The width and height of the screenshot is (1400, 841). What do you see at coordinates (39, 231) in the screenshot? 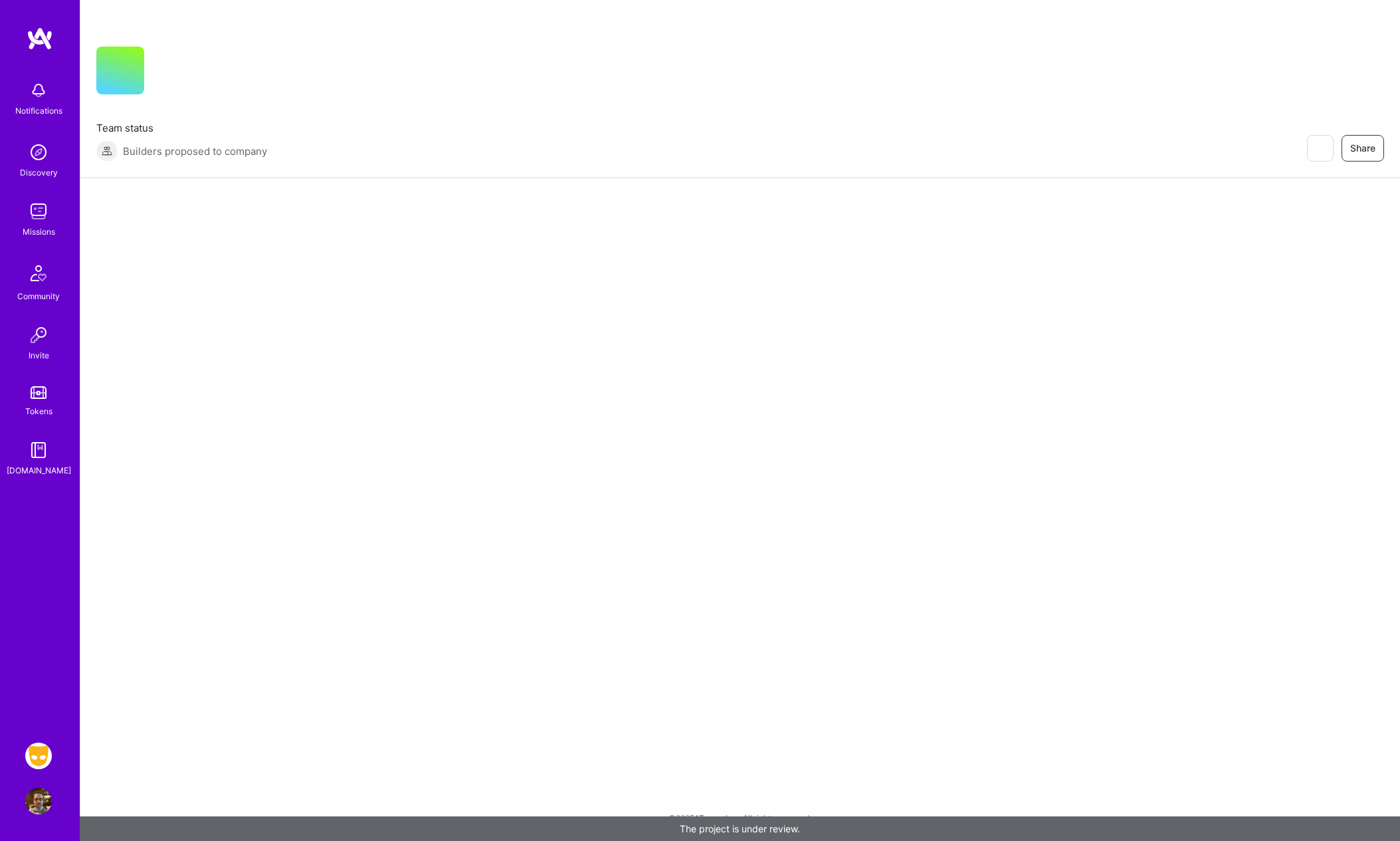
I see `div: Missions` at bounding box center [39, 231].